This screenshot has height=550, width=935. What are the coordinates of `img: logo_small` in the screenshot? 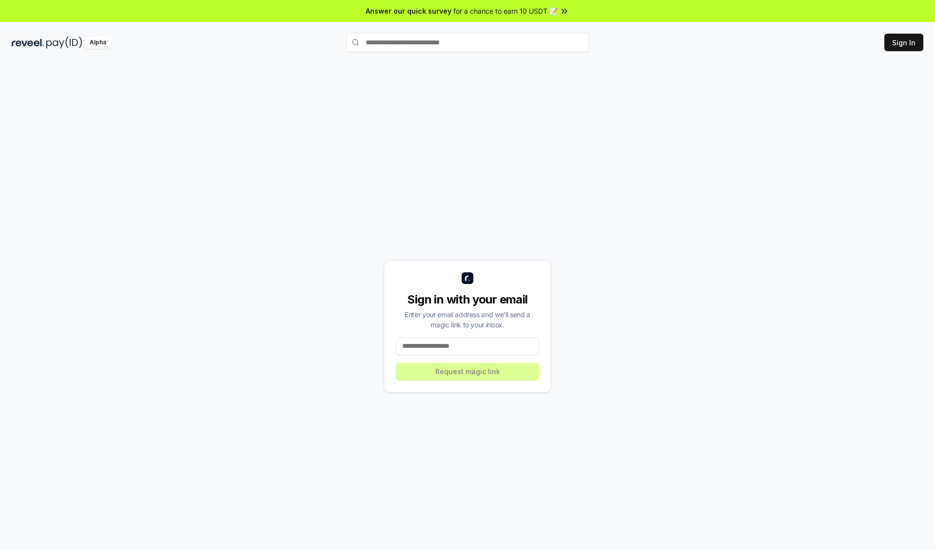 It's located at (467, 278).